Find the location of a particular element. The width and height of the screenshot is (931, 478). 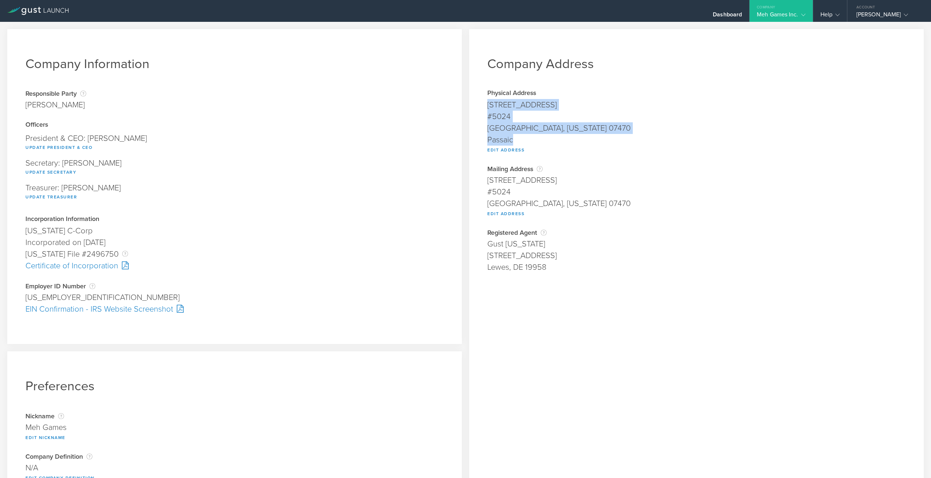

button: Update President & CEO is located at coordinates (59, 147).